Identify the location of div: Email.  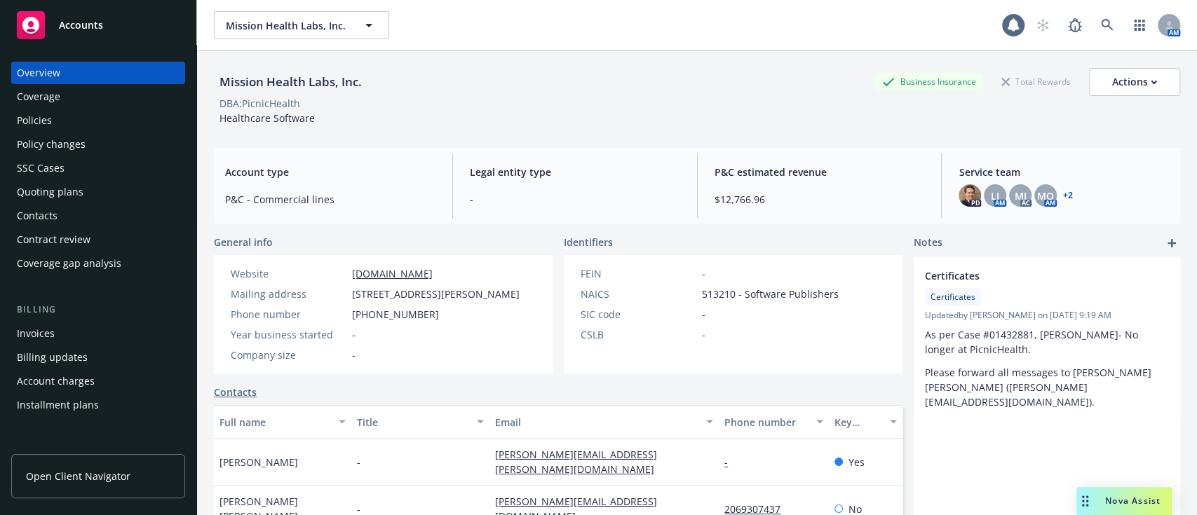
(596, 422).